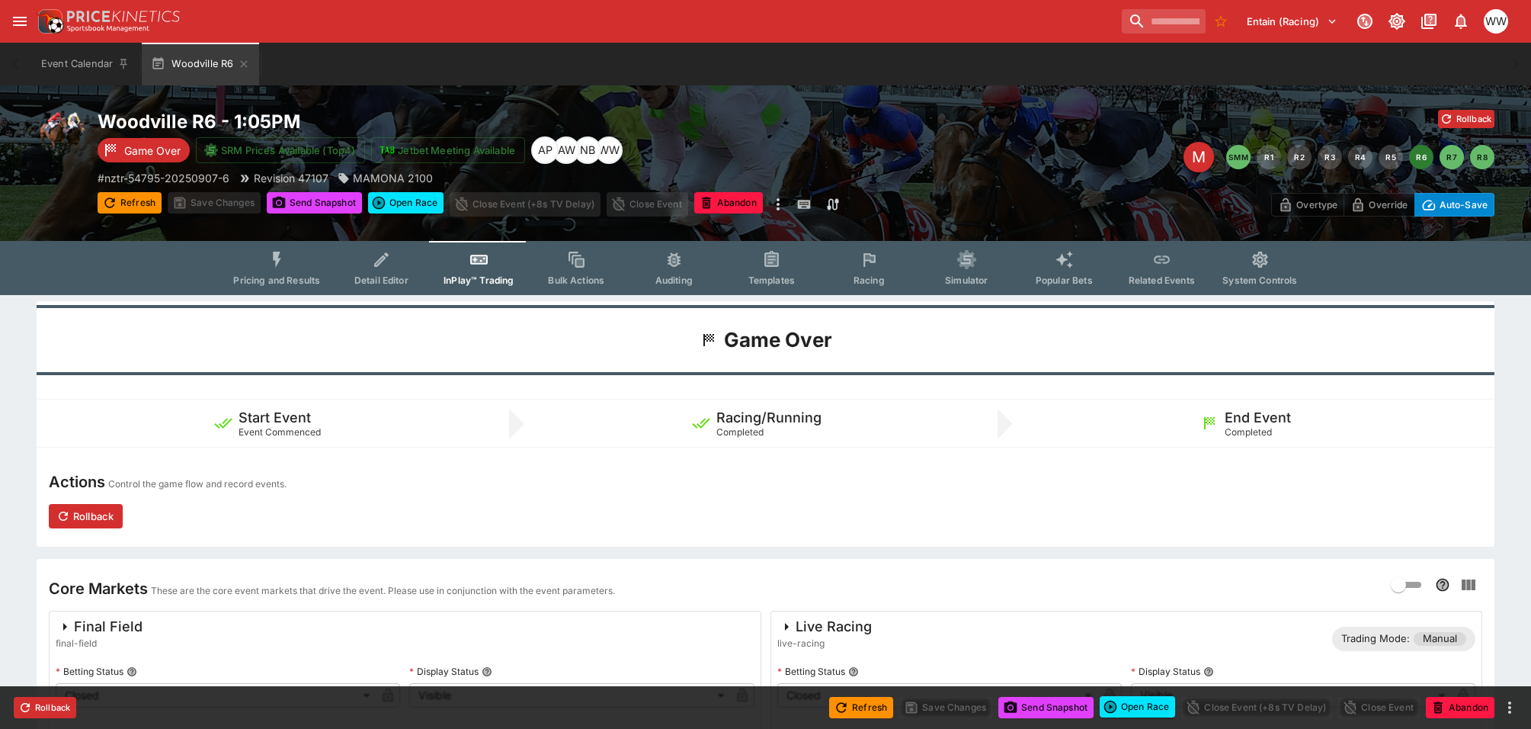 This screenshot has height=729, width=1531. I want to click on span: final-field, so click(99, 643).